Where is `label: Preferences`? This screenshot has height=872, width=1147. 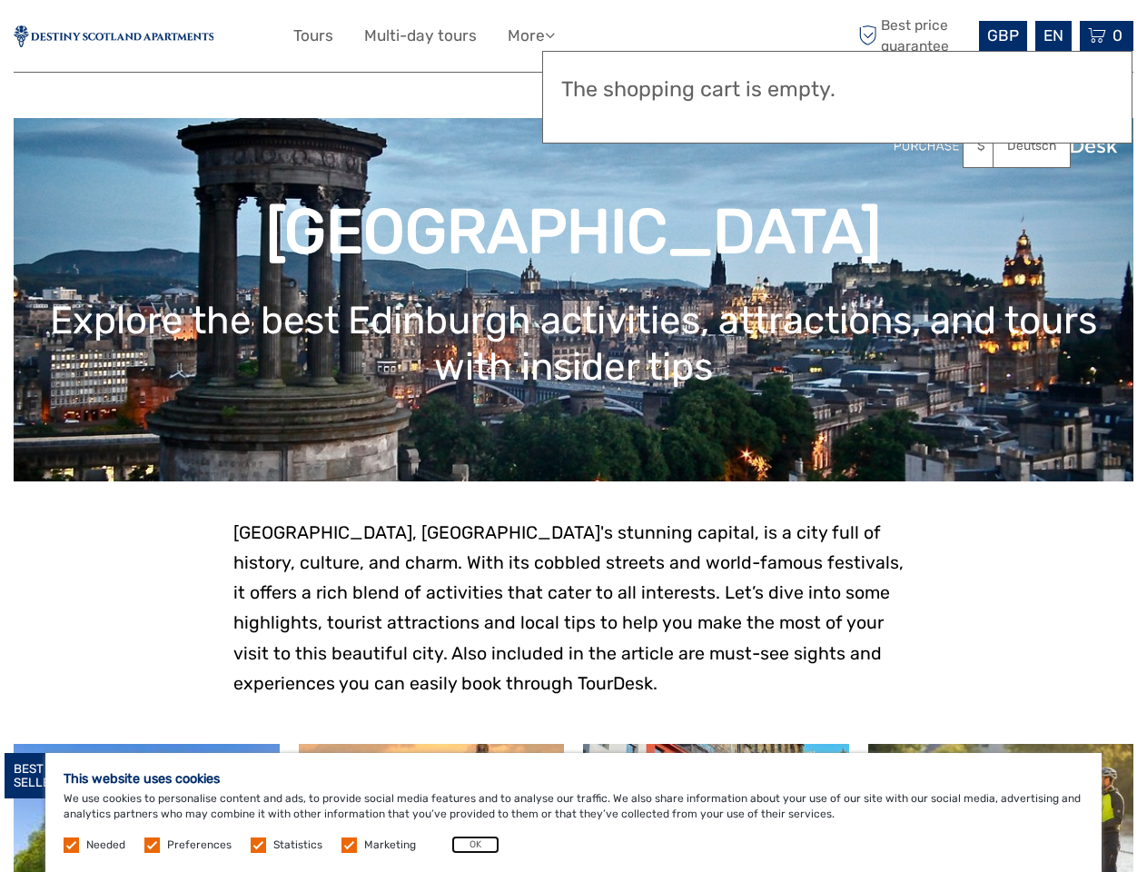 label: Preferences is located at coordinates (199, 844).